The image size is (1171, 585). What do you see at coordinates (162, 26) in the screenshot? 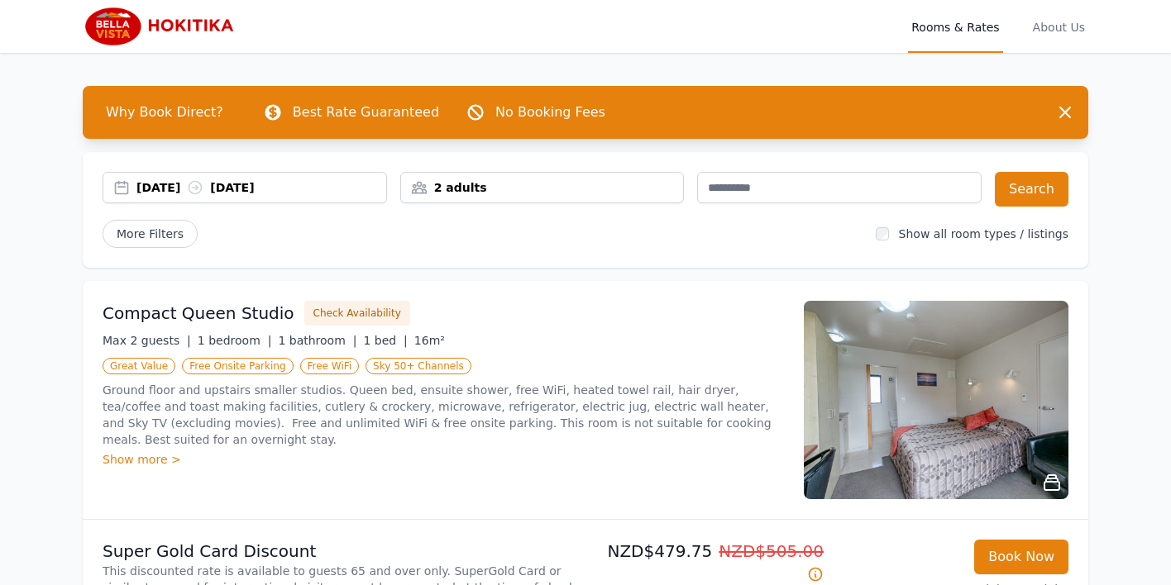
I see `img: Bella Vista Hokitika` at bounding box center [162, 26].